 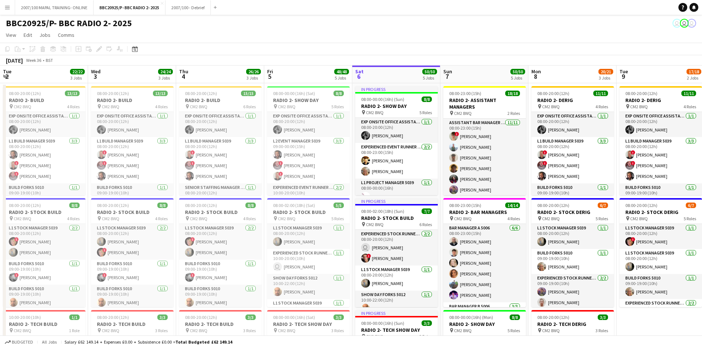 What do you see at coordinates (77, 78) in the screenshot?
I see `div: 3 Jobs` at bounding box center [77, 78].